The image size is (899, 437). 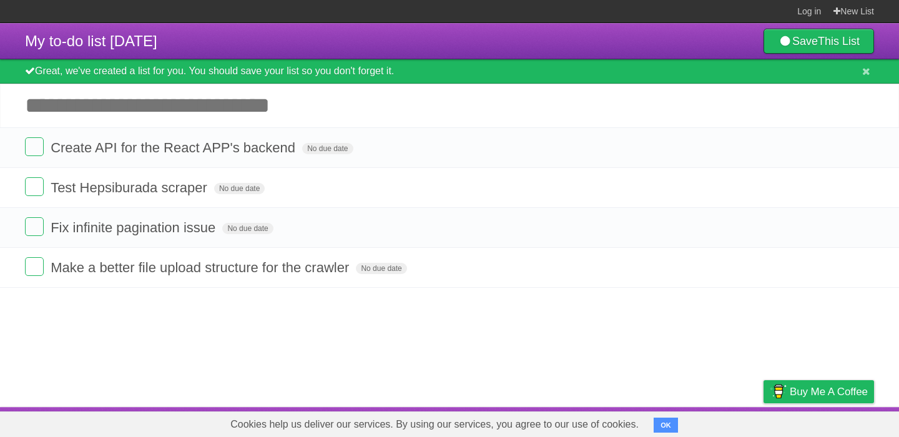 What do you see at coordinates (838, 41) in the screenshot?
I see `b: This List` at bounding box center [838, 41].